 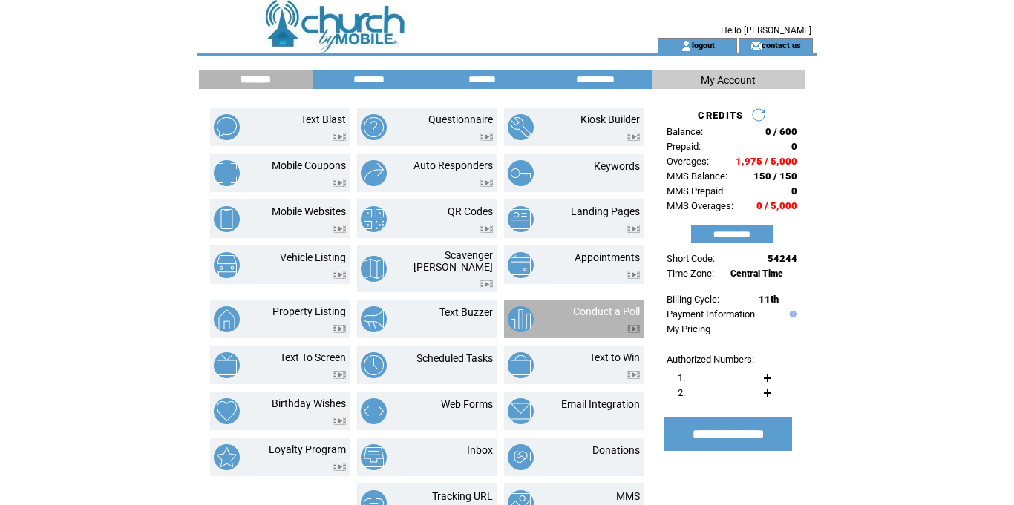 What do you see at coordinates (309, 404) in the screenshot?
I see `a: Birthday Wishes` at bounding box center [309, 404].